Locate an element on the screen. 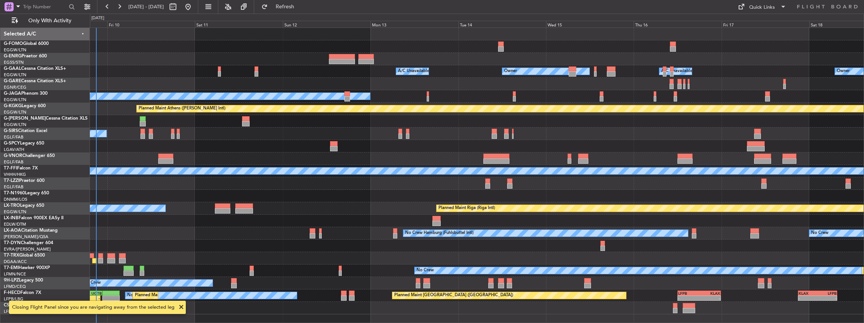 Image resolution: width=864 pixels, height=323 pixels. a: T7-N1960Legacy 650 is located at coordinates (26, 193).